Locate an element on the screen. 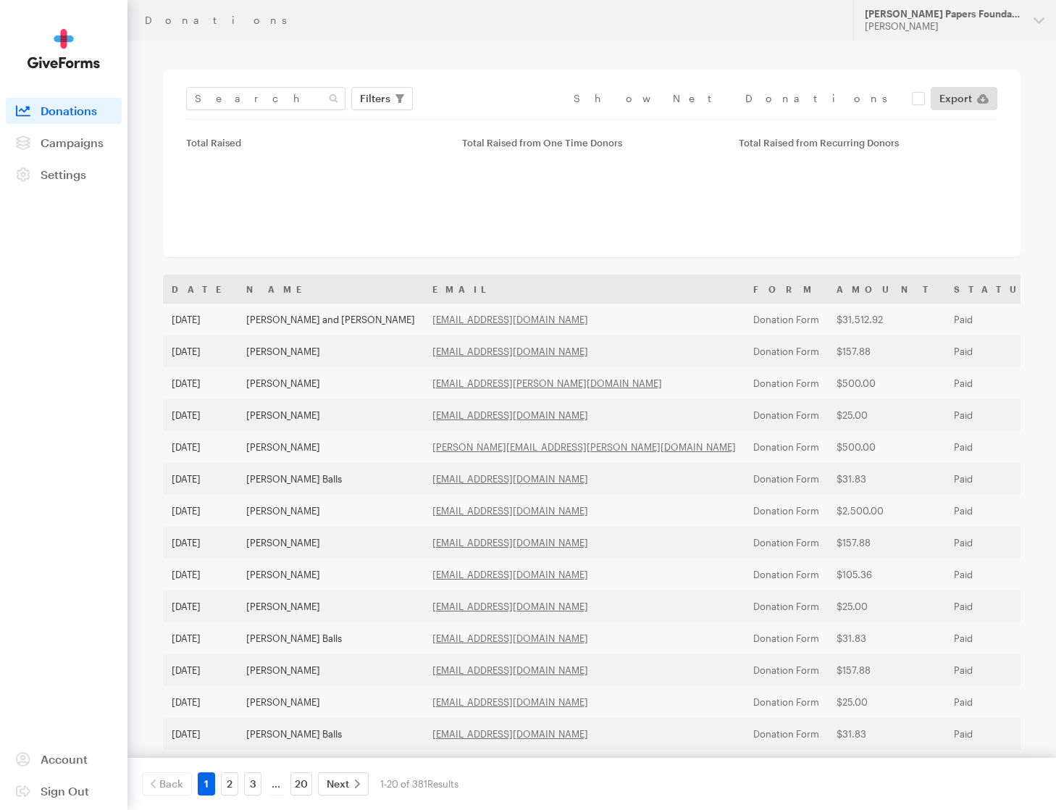 Image resolution: width=1056 pixels, height=810 pixels. td: $31,512.92 is located at coordinates (887, 319).